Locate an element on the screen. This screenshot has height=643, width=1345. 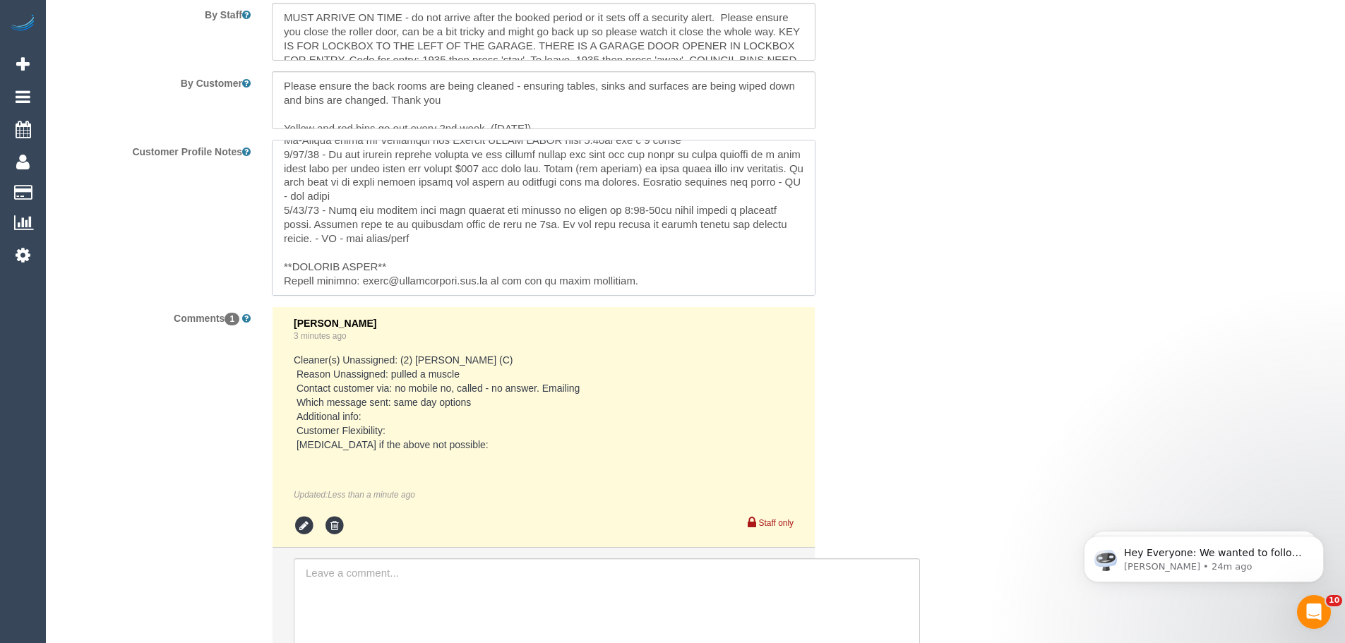
img: Automaid Logo is located at coordinates (23, 24).